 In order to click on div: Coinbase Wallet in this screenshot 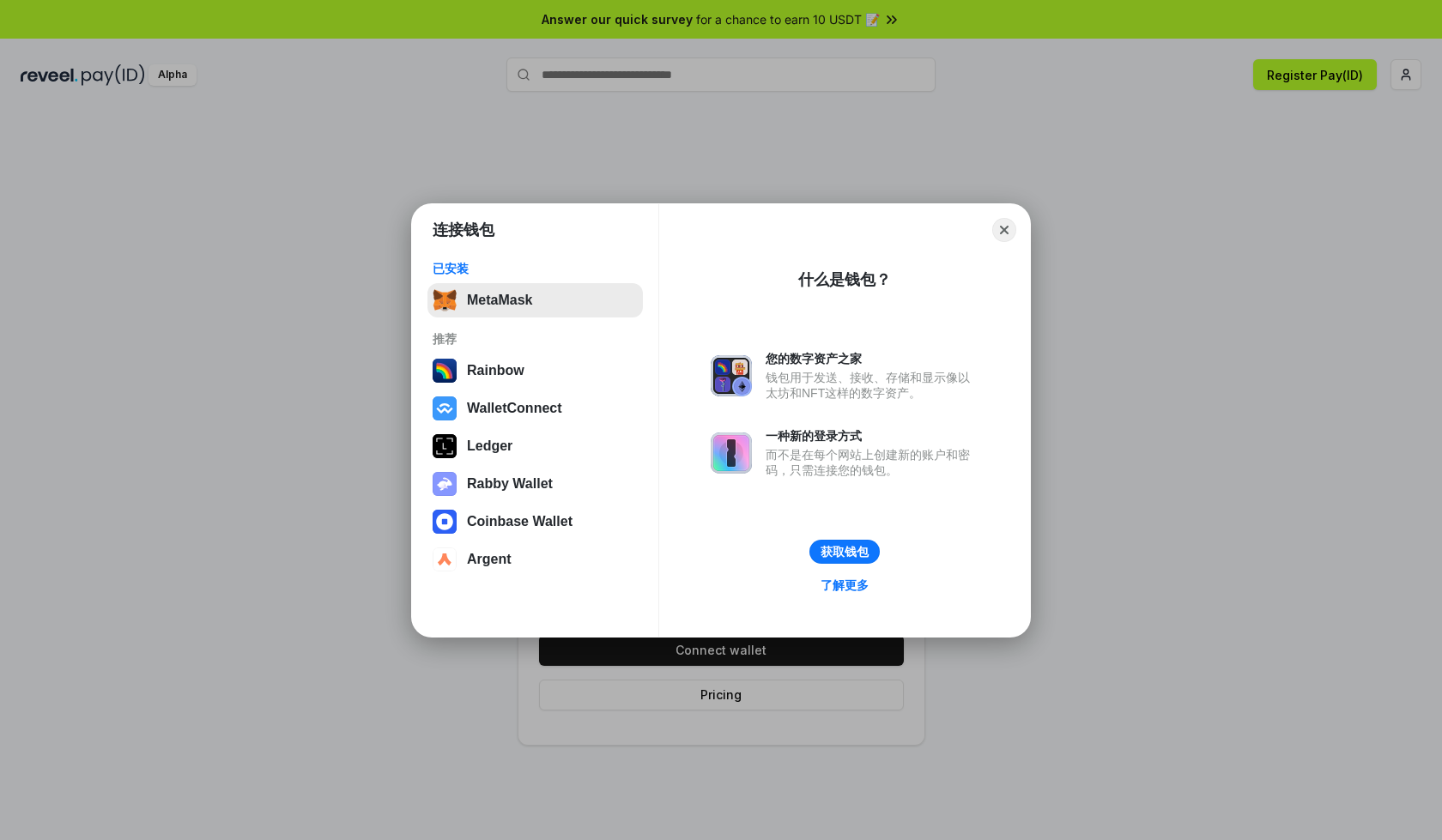, I will do `click(519, 522)`.